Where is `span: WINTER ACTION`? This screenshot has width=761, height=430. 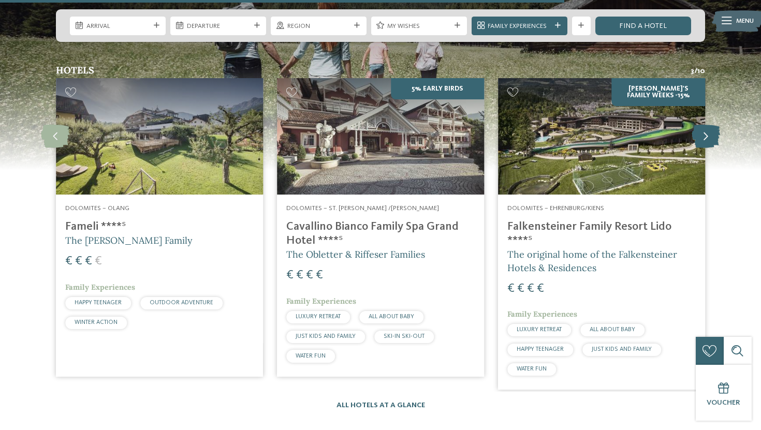 span: WINTER ACTION is located at coordinates (96, 322).